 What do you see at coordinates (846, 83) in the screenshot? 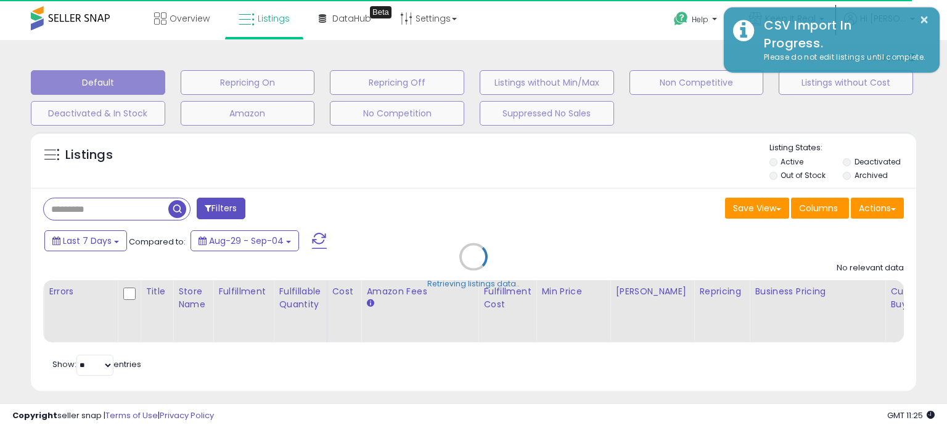
I see `button: Listings without Cost` at bounding box center [846, 83].